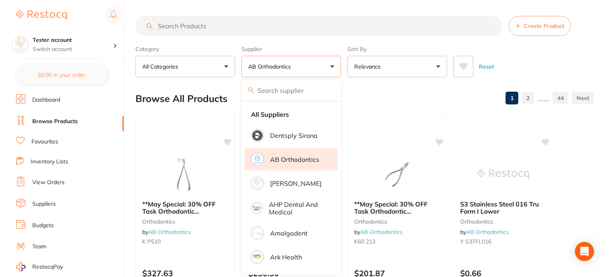 The width and height of the screenshot is (610, 277). What do you see at coordinates (397, 67) in the screenshot?
I see `button: Relevance` at bounding box center [397, 67].